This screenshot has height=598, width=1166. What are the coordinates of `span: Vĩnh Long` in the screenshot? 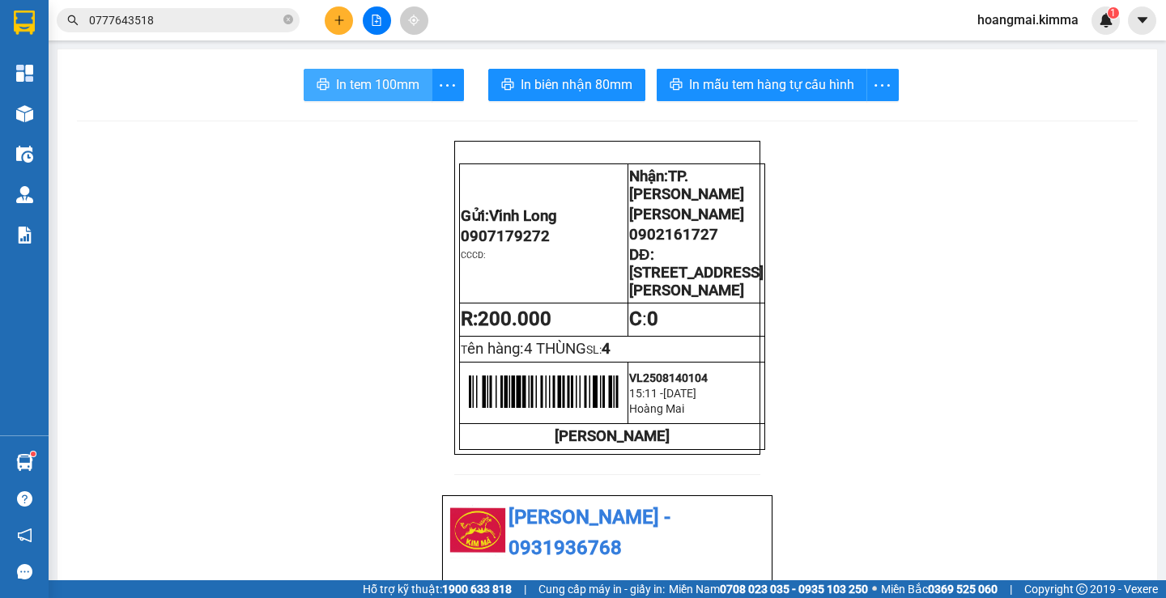 It's located at (523, 216).